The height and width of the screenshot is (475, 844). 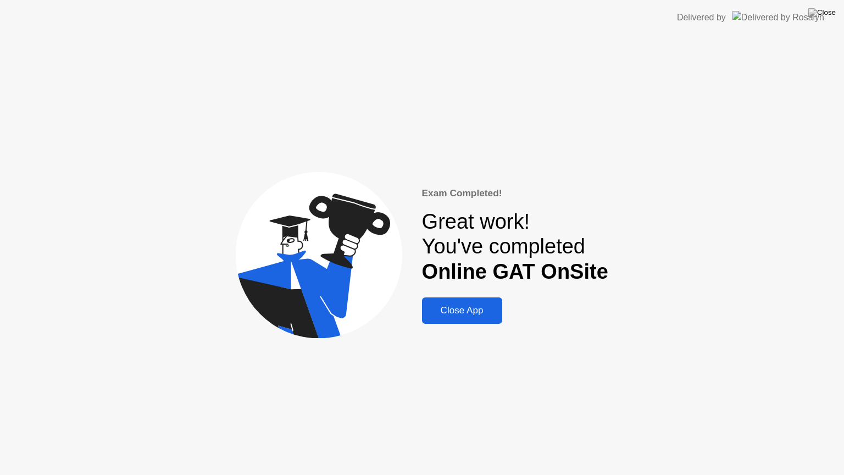 I want to click on div: Delivered by, so click(x=701, y=18).